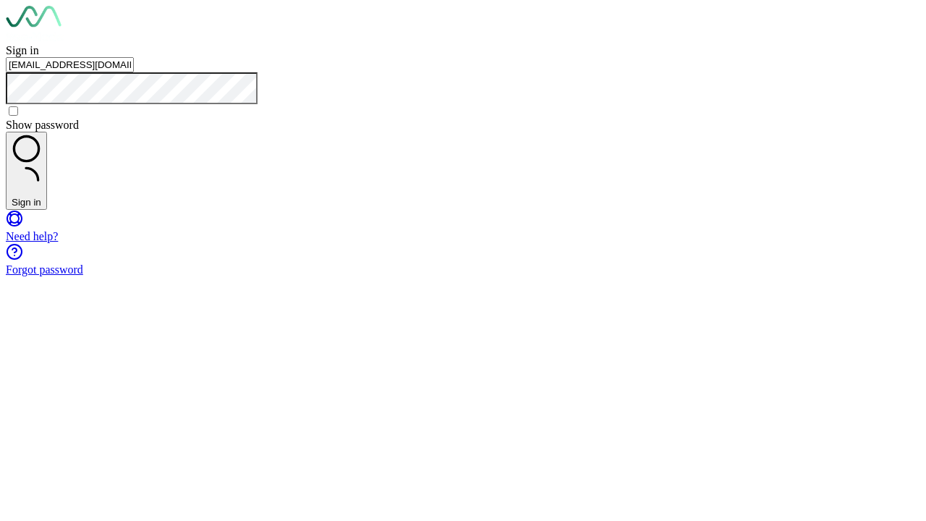 This screenshot has width=926, height=521. Describe the element at coordinates (463, 226) in the screenshot. I see `a: Need help?` at that location.